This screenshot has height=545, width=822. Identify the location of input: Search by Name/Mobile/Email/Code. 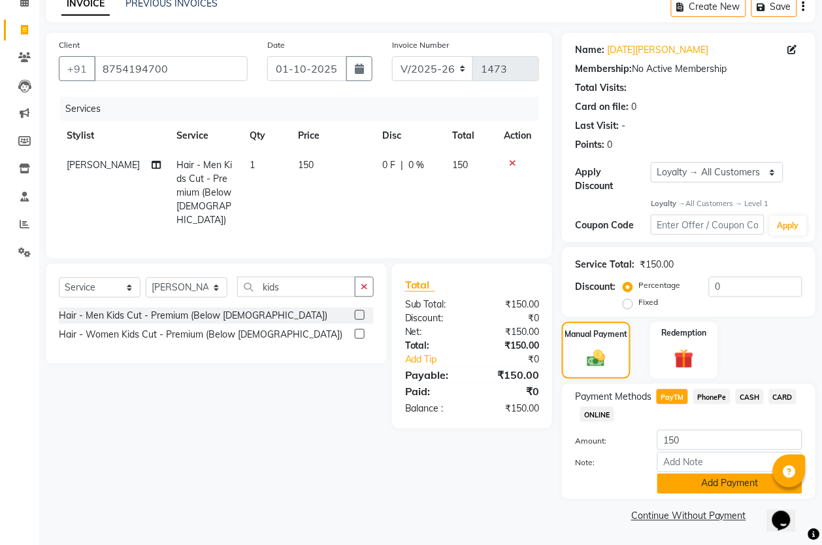
(171, 69).